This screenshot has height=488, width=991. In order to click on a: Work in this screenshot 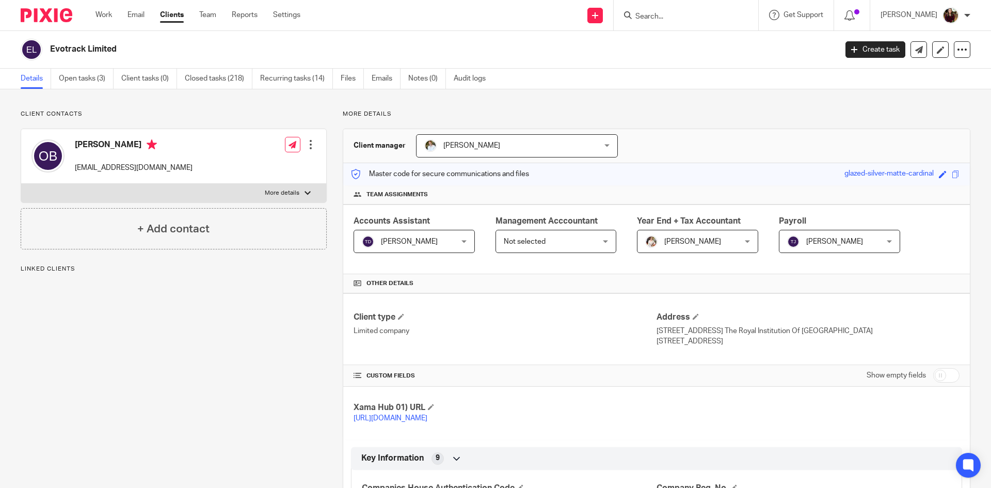, I will do `click(104, 15)`.